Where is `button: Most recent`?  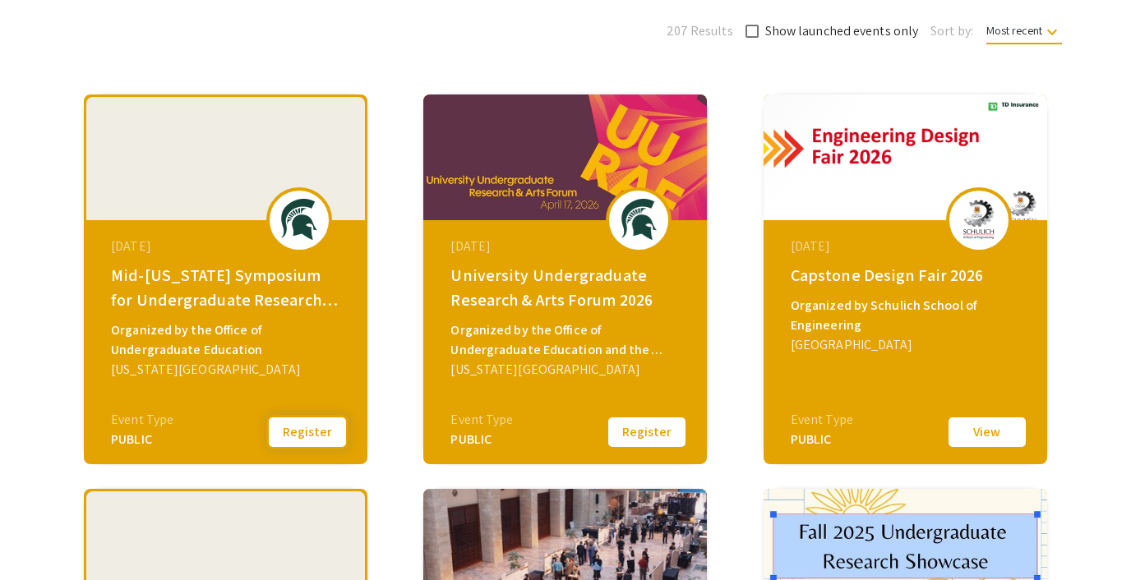 button: Most recent is located at coordinates (1024, 30).